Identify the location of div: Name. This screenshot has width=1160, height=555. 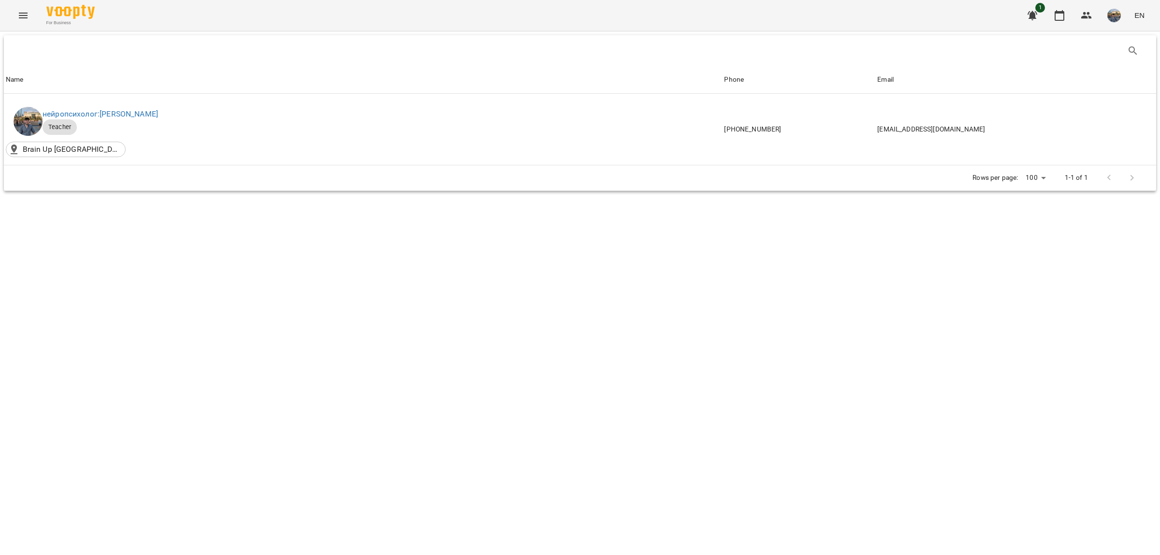
(14, 80).